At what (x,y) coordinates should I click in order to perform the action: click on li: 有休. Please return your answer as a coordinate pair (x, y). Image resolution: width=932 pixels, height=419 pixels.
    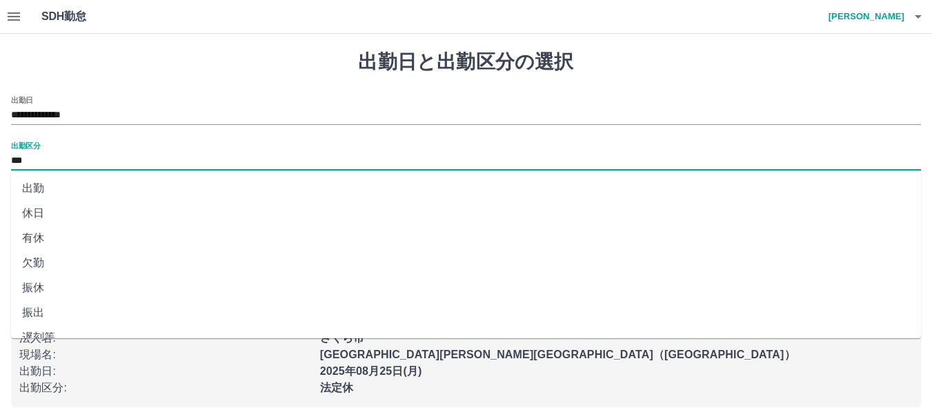
    Looking at the image, I should click on (466, 238).